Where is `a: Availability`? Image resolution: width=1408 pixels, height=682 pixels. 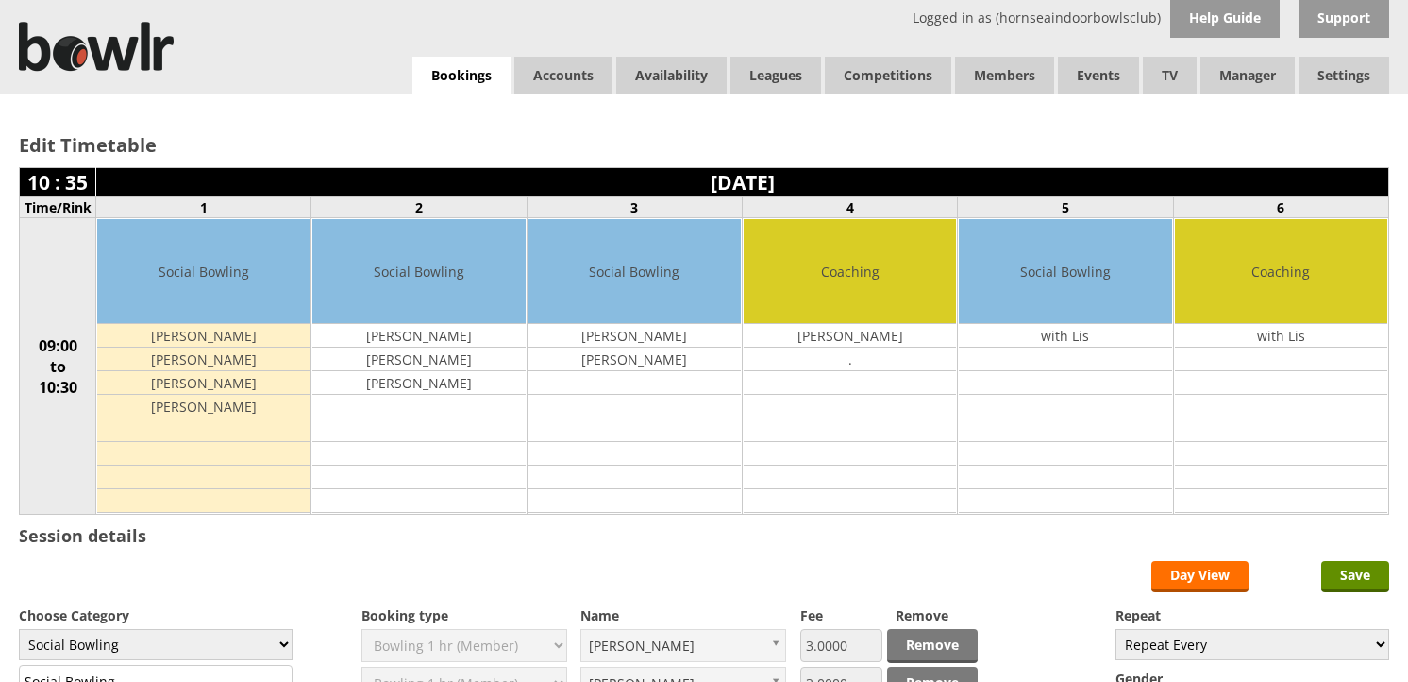 a: Availability is located at coordinates (671, 76).